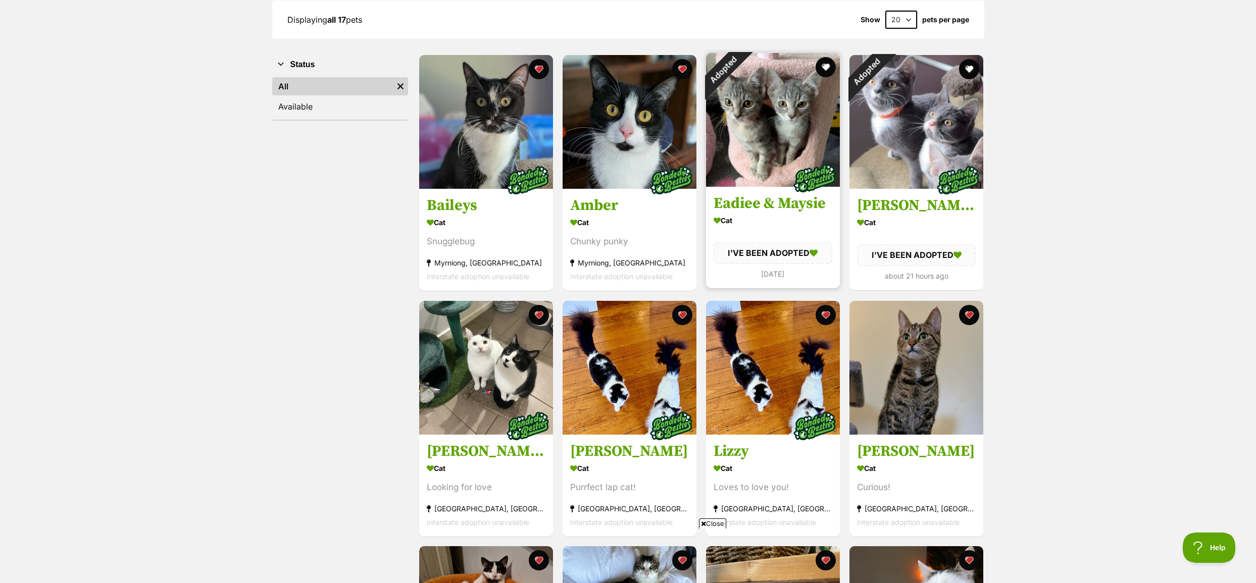 The width and height of the screenshot is (1256, 583). I want to click on label: pets per page, so click(946, 20).